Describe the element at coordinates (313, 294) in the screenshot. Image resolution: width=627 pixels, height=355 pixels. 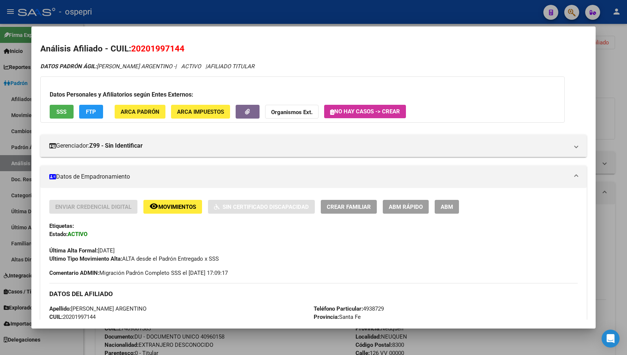
I see `h3: DATOS DEL AFILIADO` at that location.